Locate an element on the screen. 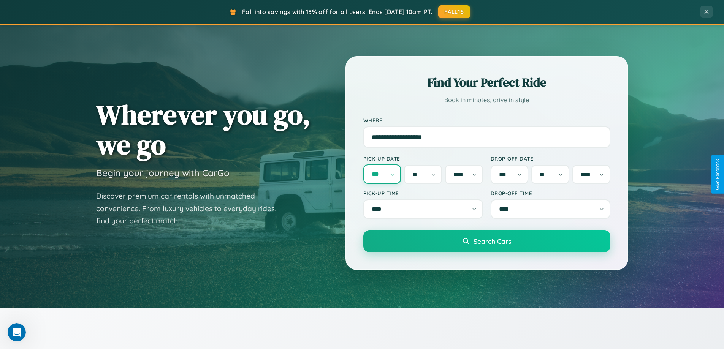 The width and height of the screenshot is (724, 349). label: Pick-up Date is located at coordinates (423, 159).